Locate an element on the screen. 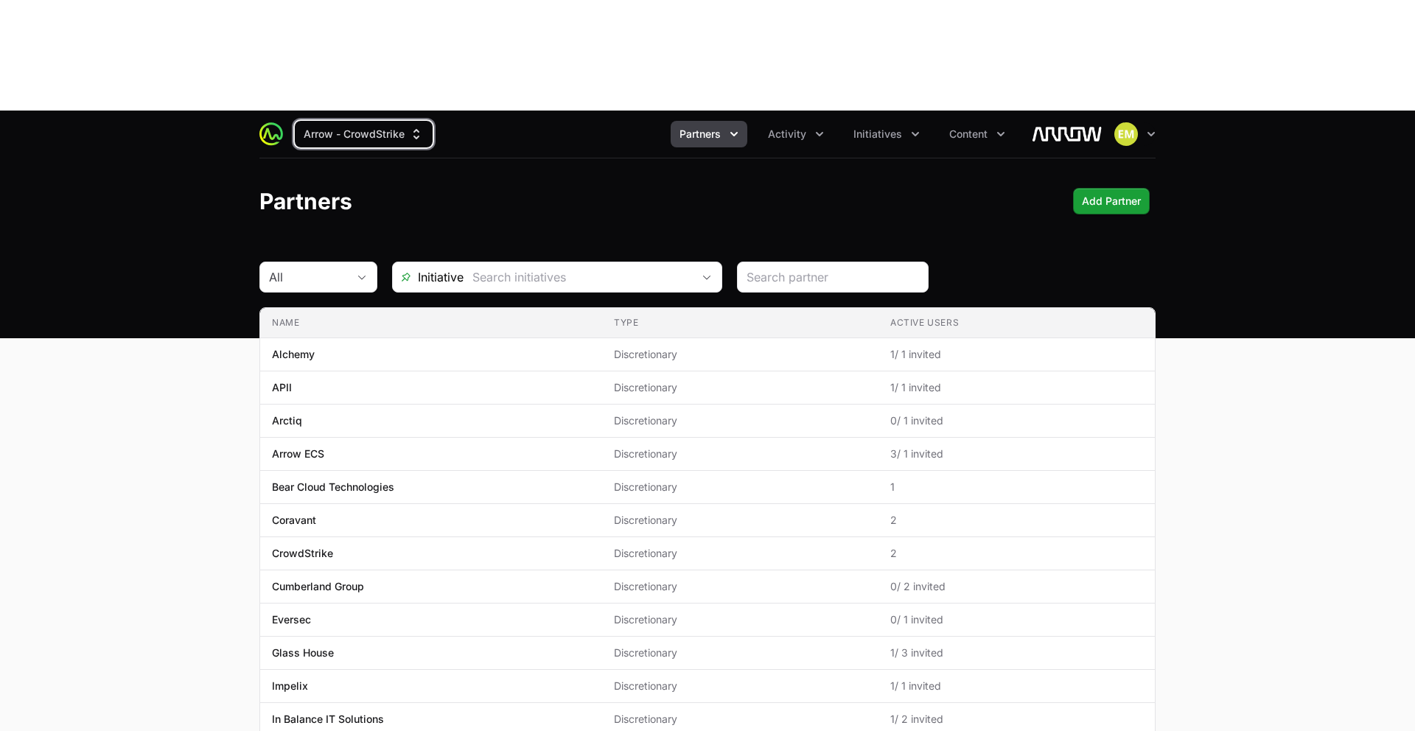 The image size is (1415, 731). span: 1 / 2 invited is located at coordinates (1016, 719).